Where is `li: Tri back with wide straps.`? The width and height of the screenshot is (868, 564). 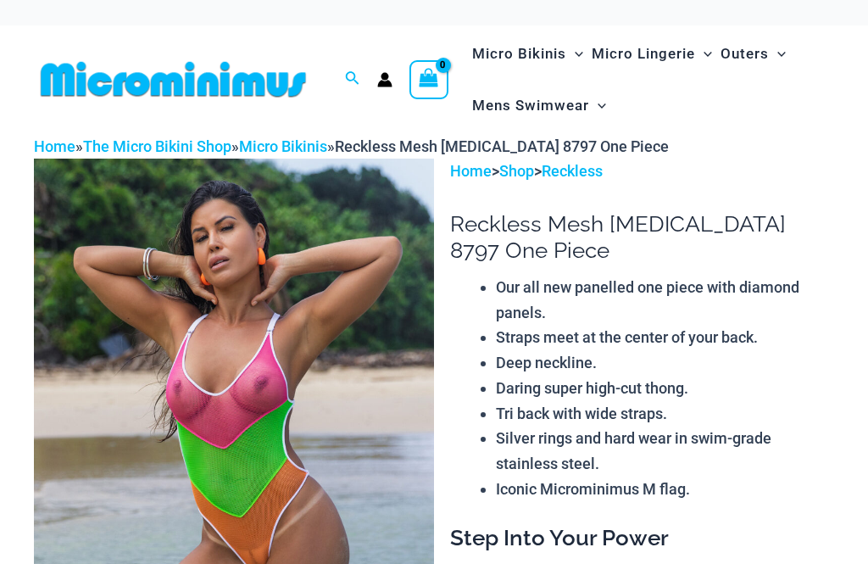 li: Tri back with wide straps. is located at coordinates (665, 414).